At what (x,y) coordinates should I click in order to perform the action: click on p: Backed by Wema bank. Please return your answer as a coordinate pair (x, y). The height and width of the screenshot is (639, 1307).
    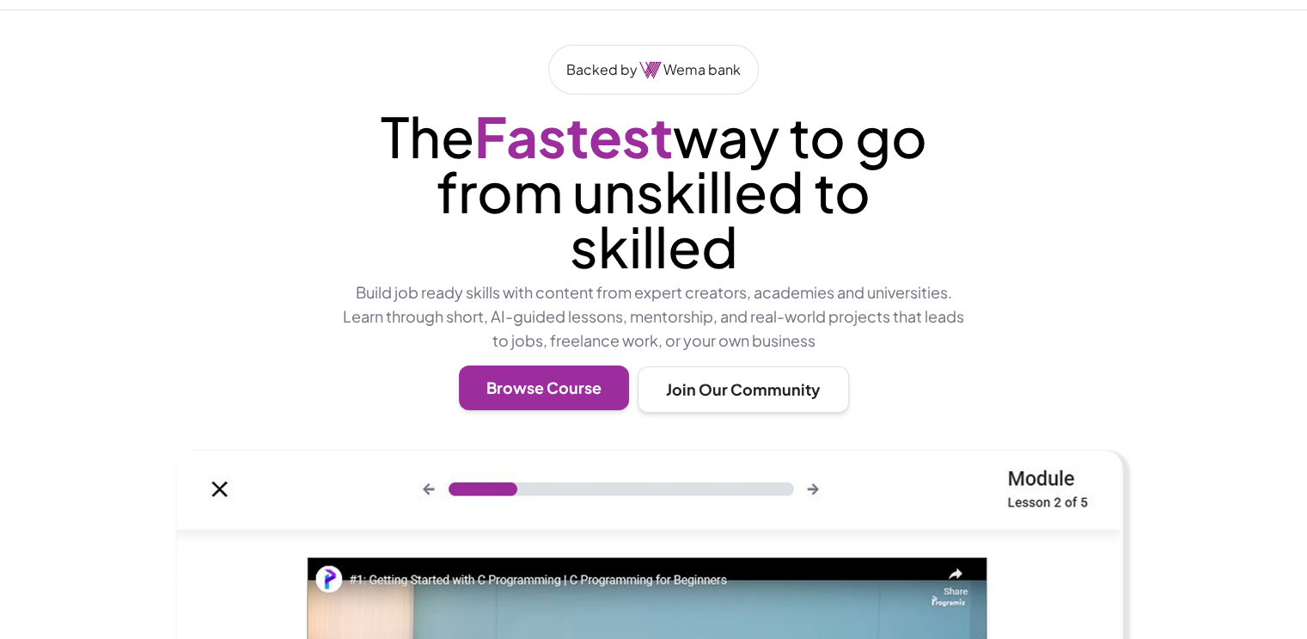
    Looking at the image, I should click on (653, 70).